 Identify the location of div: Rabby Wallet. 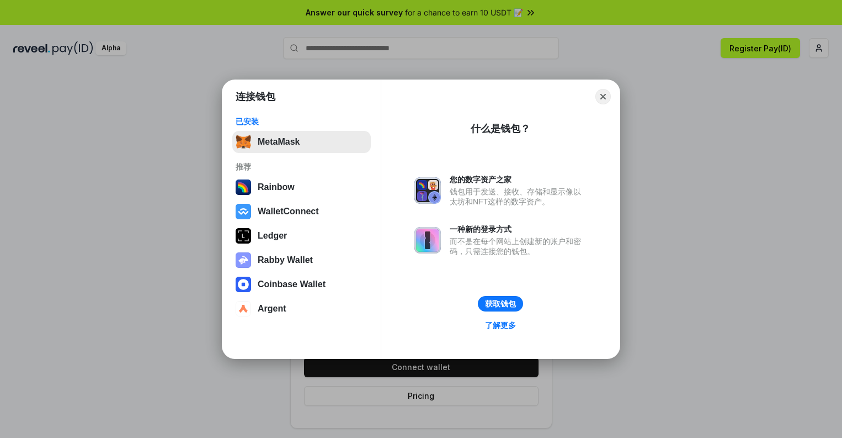
(285, 260).